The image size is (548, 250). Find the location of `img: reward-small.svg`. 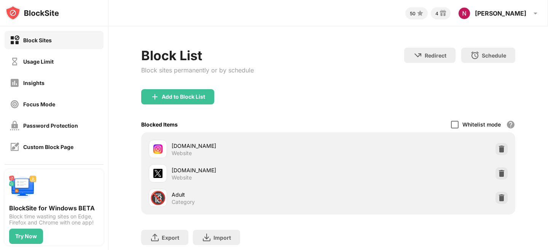

img: reward-small.svg is located at coordinates (443, 13).